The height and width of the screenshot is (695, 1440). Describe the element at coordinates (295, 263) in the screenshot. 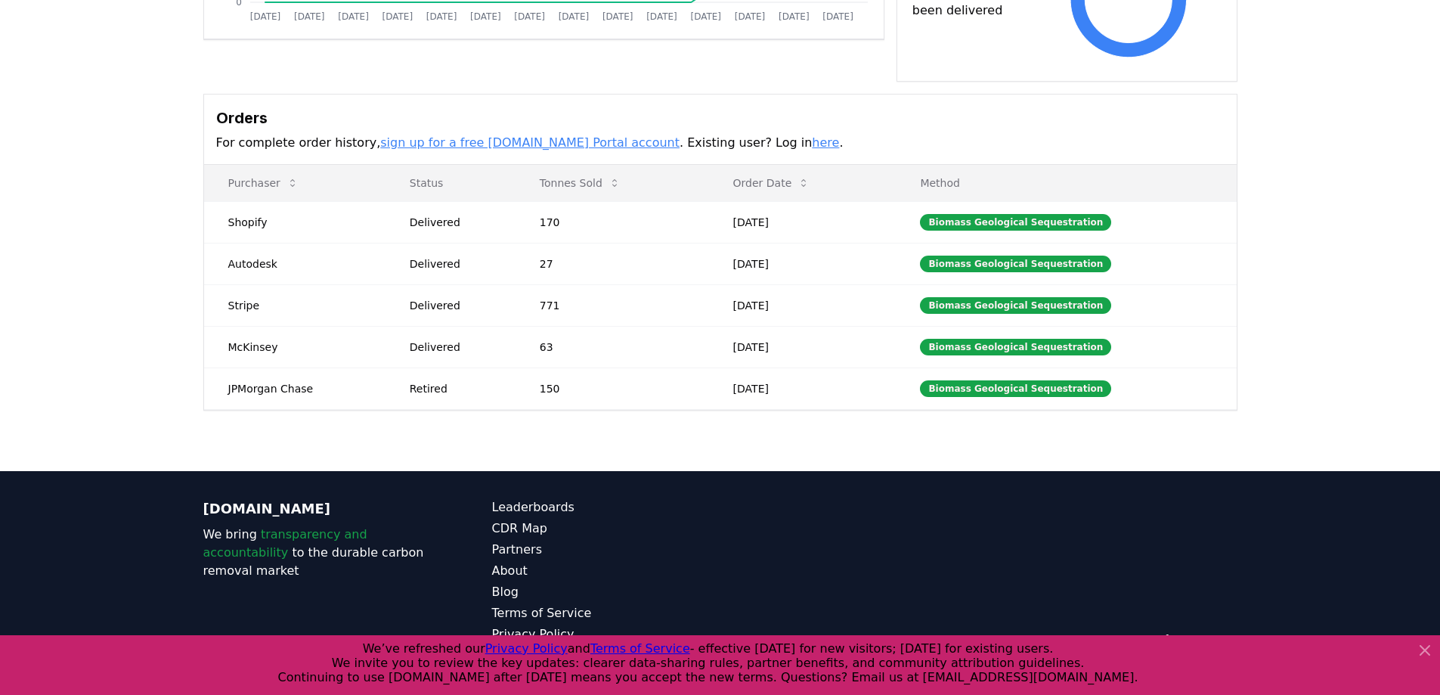

I see `td: Autodesk` at that location.